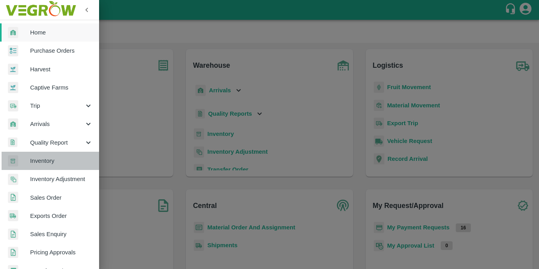  I want to click on span: Purchase Orders, so click(61, 51).